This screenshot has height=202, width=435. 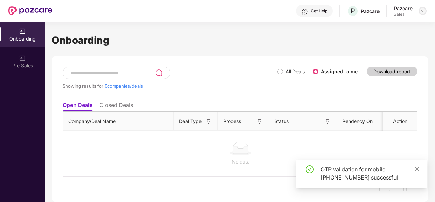 What do you see at coordinates (319, 11) in the screenshot?
I see `div: Get Help` at bounding box center [319, 11].